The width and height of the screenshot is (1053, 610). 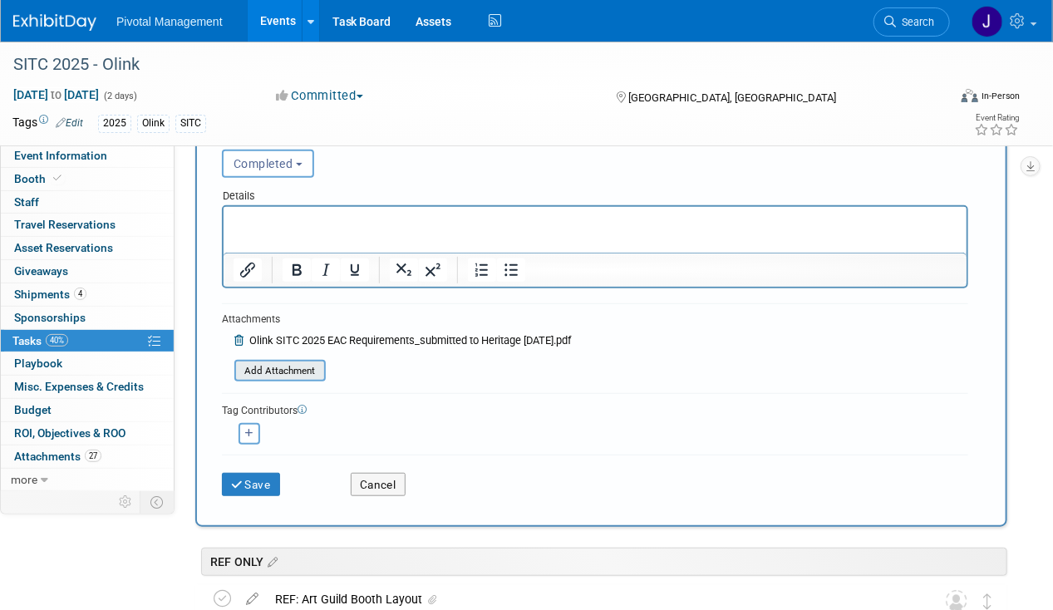 I want to click on span: to, so click(x=56, y=95).